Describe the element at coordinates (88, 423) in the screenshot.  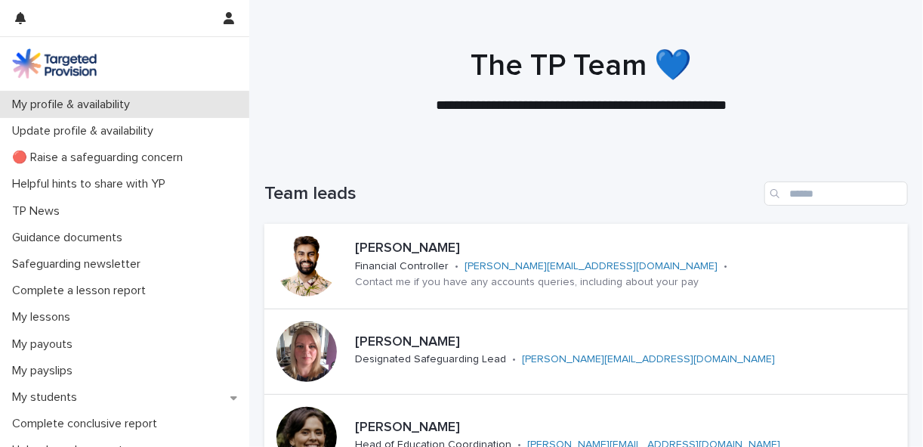
I see `p: Complete conclusive report` at that location.